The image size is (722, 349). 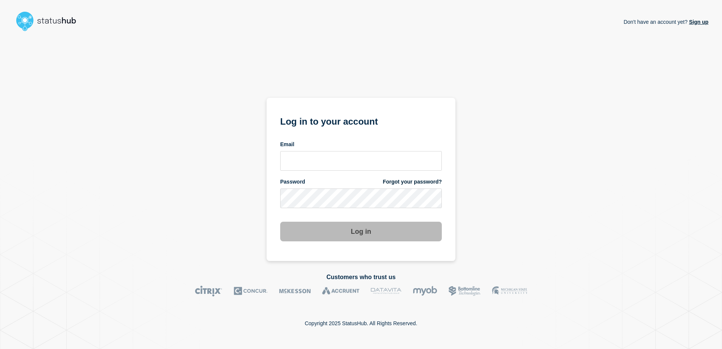 I want to click on p: Don't have an account yet?, so click(x=666, y=22).